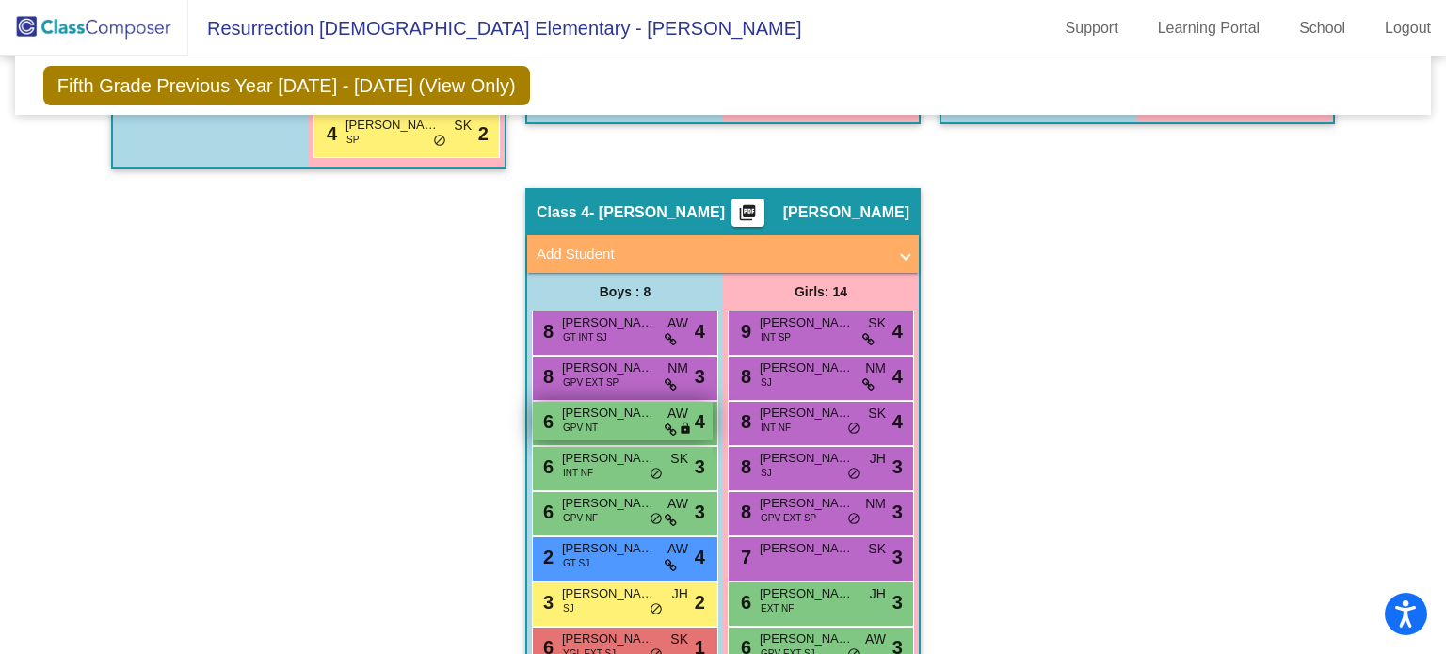 The width and height of the screenshot is (1446, 654). Describe the element at coordinates (1208, 28) in the screenshot. I see `a: Learning Portal` at that location.